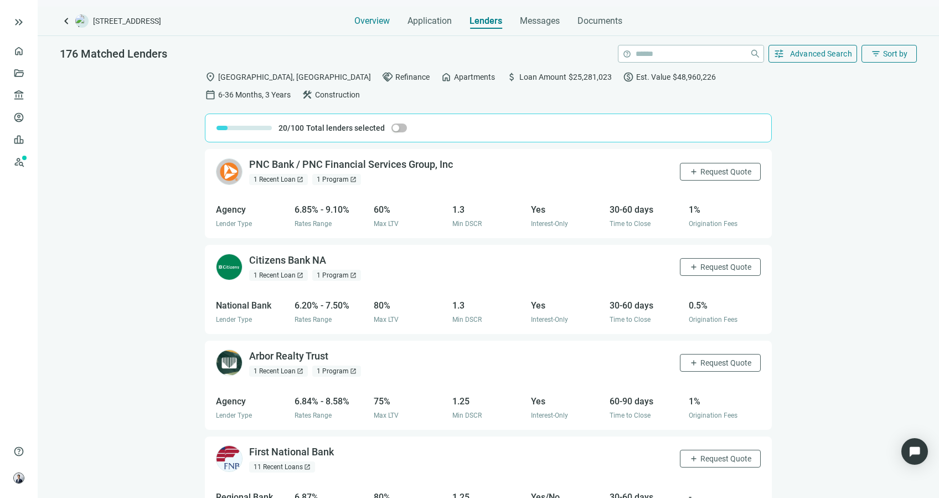 The image size is (939, 498). I want to click on span: Apartments, so click(474, 77).